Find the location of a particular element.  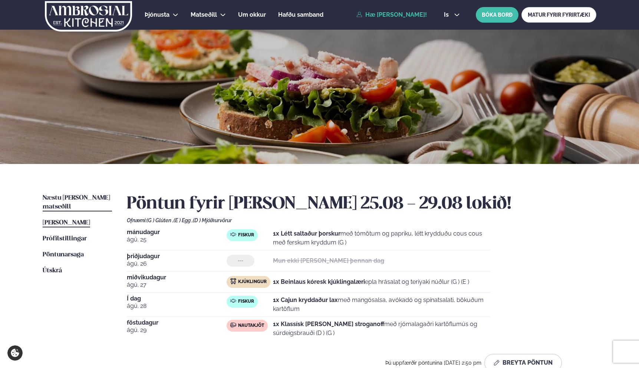

span: Prófílstillingar is located at coordinates (65, 239).